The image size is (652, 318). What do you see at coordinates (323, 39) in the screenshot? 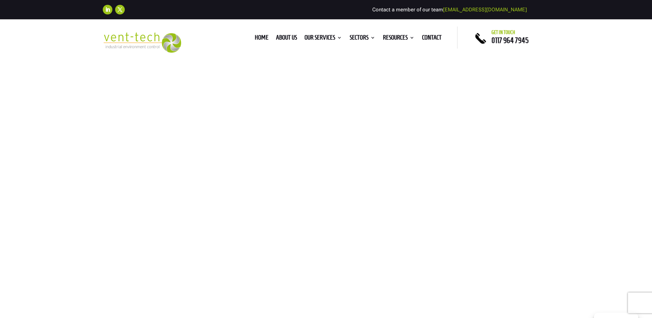
I see `a: Our Services` at bounding box center [323, 39].